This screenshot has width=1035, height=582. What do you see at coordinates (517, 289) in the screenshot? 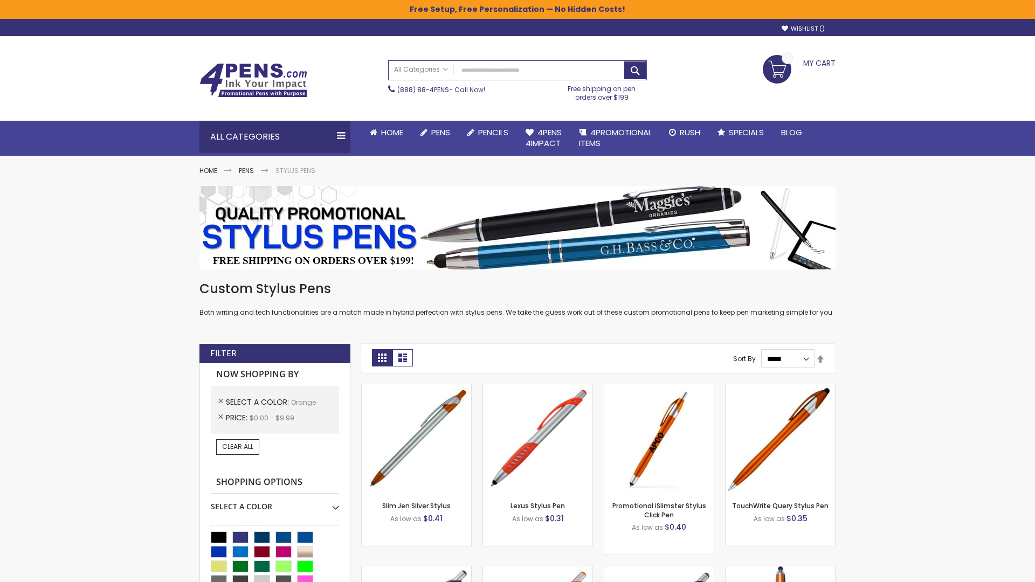
I see `h1: Custom Stylus Pens` at bounding box center [517, 289].